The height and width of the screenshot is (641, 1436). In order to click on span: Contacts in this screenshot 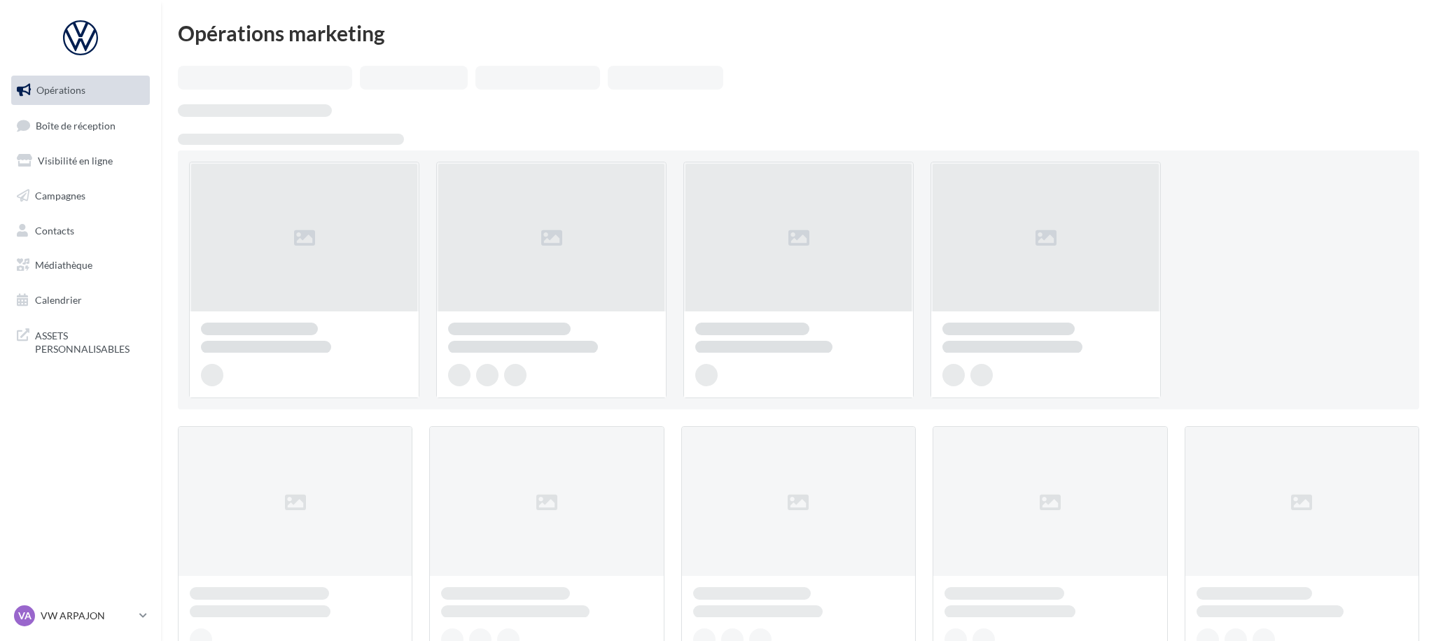, I will do `click(55, 230)`.